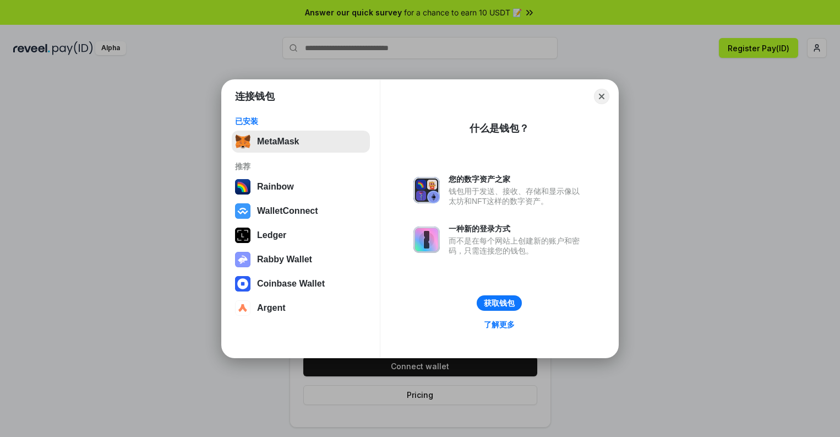 The height and width of the screenshot is (437, 840). What do you see at coordinates (301, 141) in the screenshot?
I see `button: MetaMask` at bounding box center [301, 141].